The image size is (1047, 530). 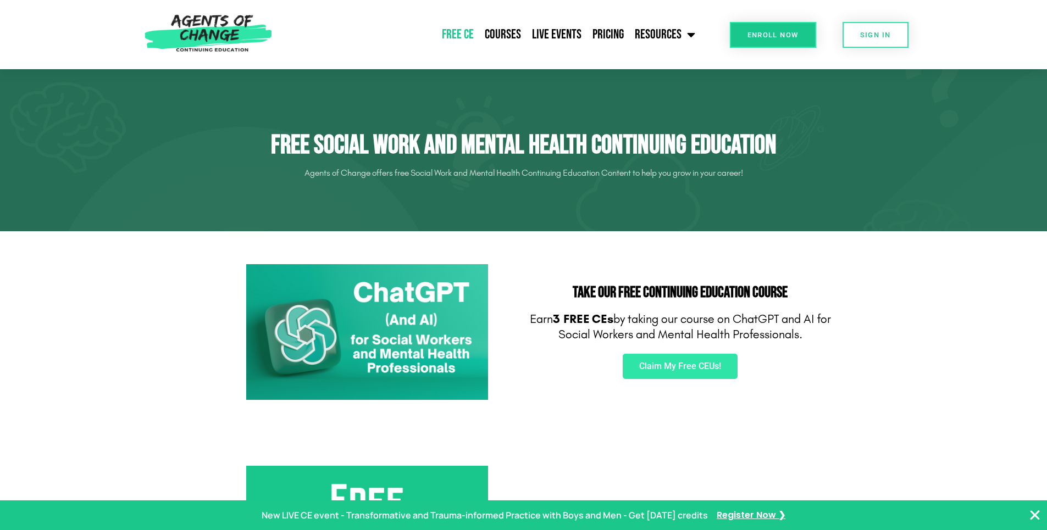 What do you see at coordinates (608, 35) in the screenshot?
I see `a: Pricing` at bounding box center [608, 35].